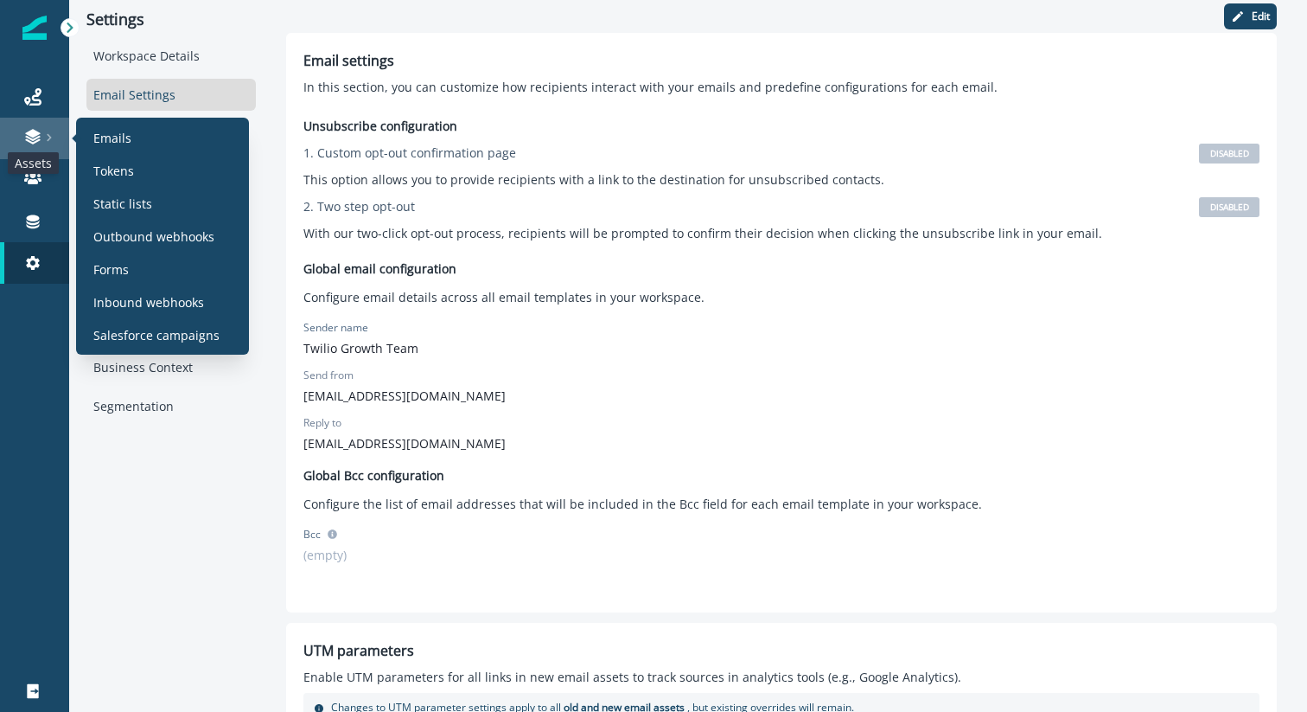 The height and width of the screenshot is (712, 1307). What do you see at coordinates (329, 375) in the screenshot?
I see `label: Send from` at bounding box center [329, 375].